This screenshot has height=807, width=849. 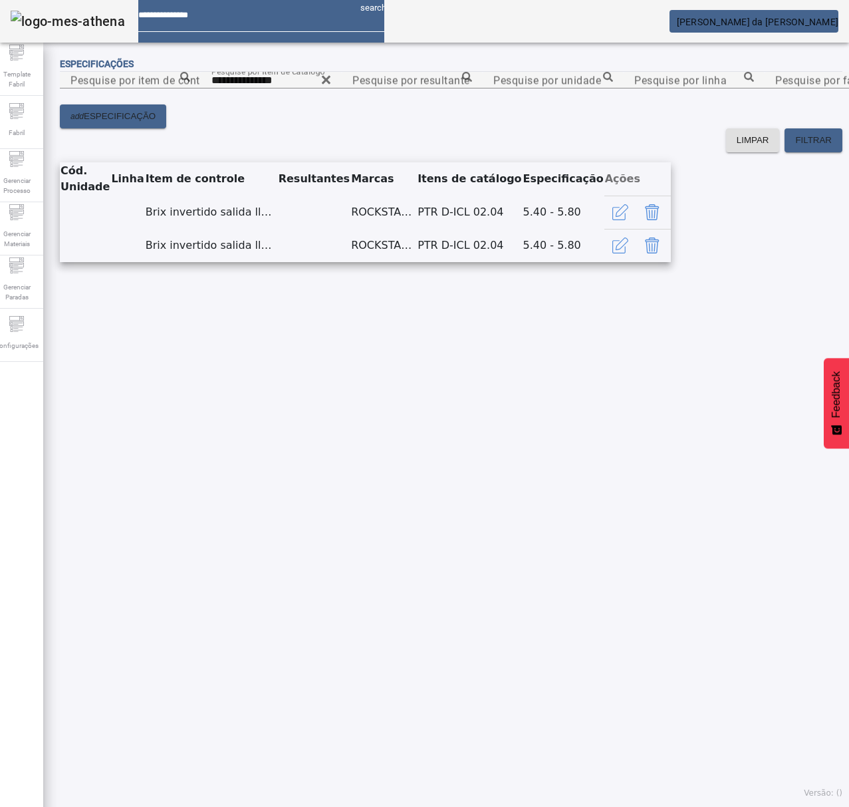 What do you see at coordinates (96, 64) in the screenshot?
I see `span: Especificações` at bounding box center [96, 64].